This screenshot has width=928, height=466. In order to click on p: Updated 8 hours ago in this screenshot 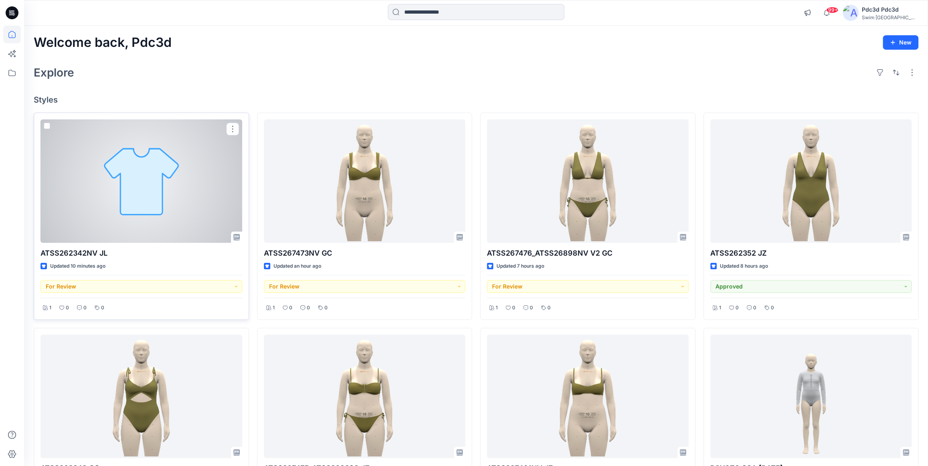, I will do `click(744, 266)`.